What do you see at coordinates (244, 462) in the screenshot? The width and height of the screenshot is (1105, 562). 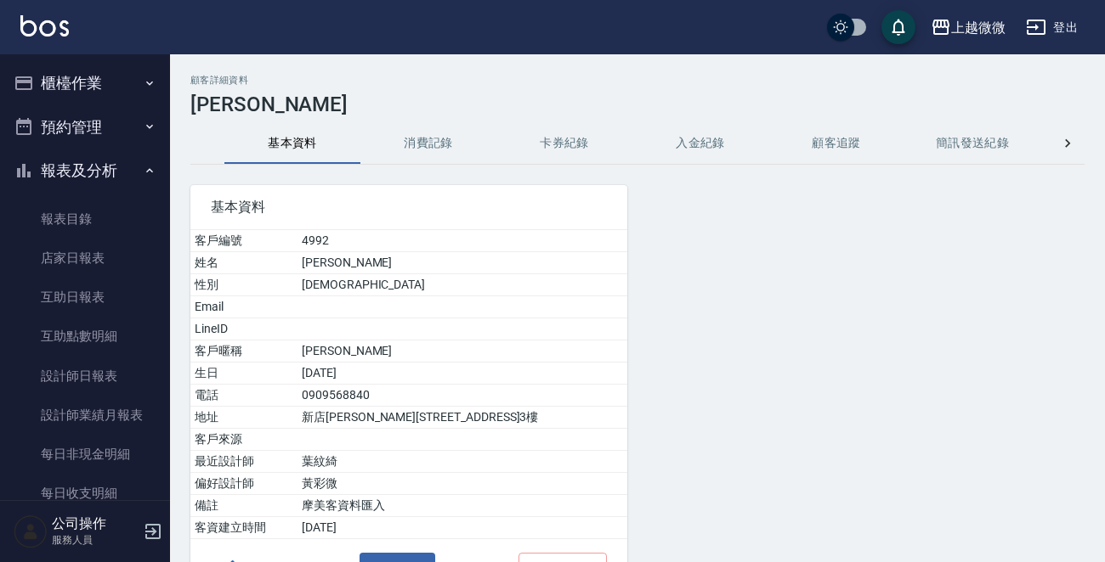 I see `td: 最近設計師` at bounding box center [244, 462].